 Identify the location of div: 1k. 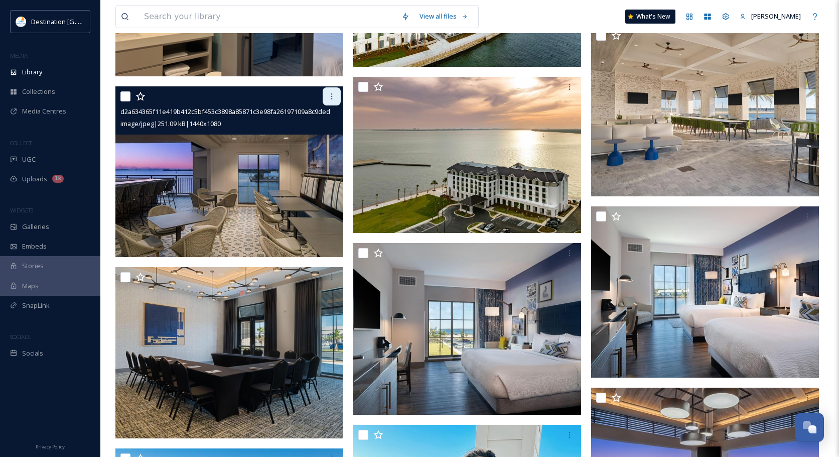
(58, 179).